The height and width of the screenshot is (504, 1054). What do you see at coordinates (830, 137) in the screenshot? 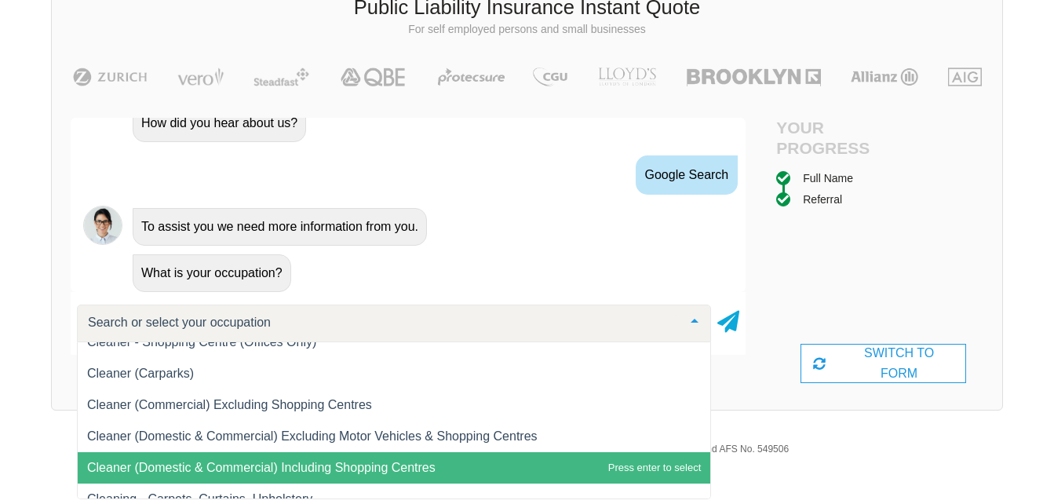
I see `h4: Your Progress` at bounding box center [830, 137].